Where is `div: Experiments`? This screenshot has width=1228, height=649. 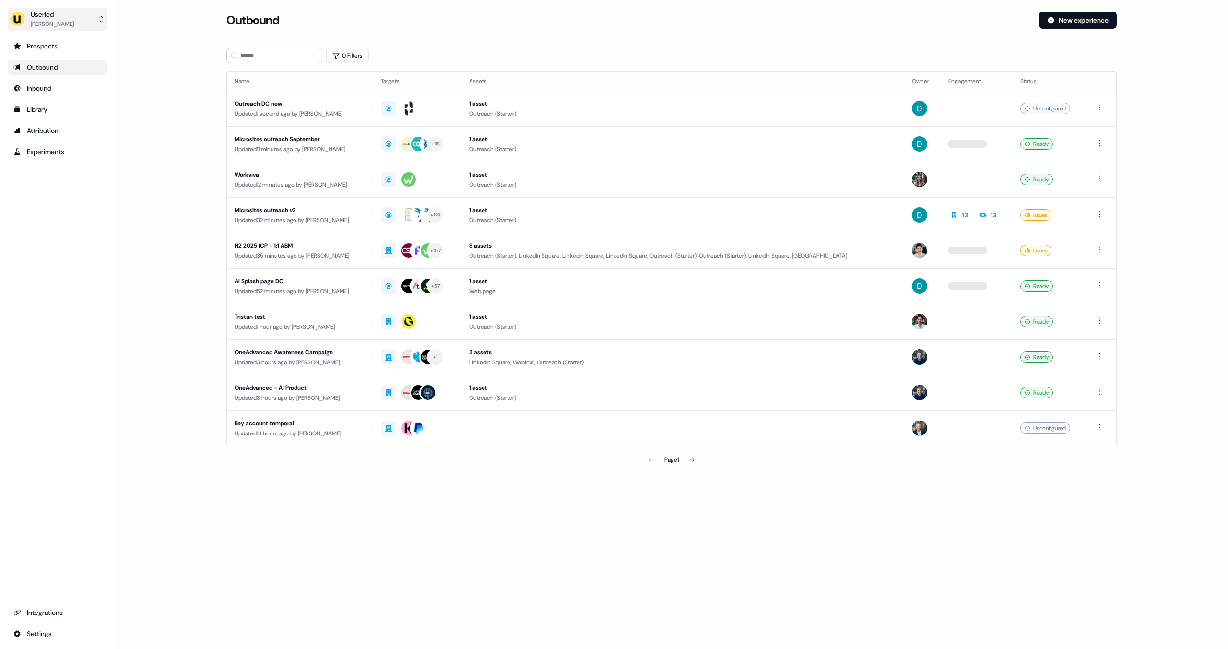
div: Experiments is located at coordinates (57, 152).